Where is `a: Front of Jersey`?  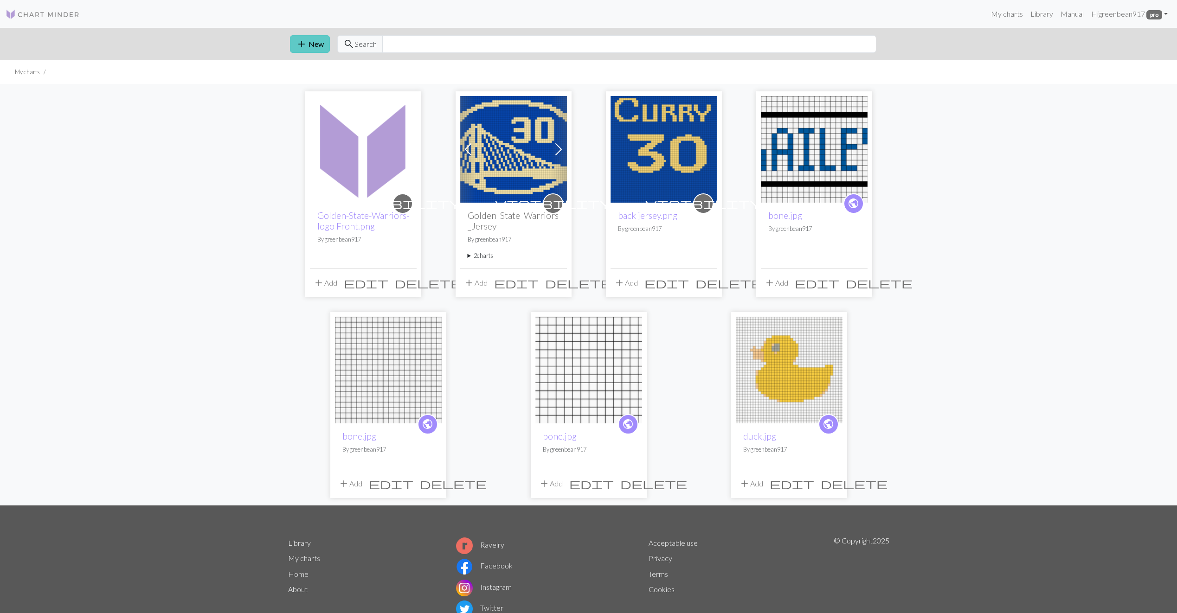
a: Front of Jersey is located at coordinates (513, 148).